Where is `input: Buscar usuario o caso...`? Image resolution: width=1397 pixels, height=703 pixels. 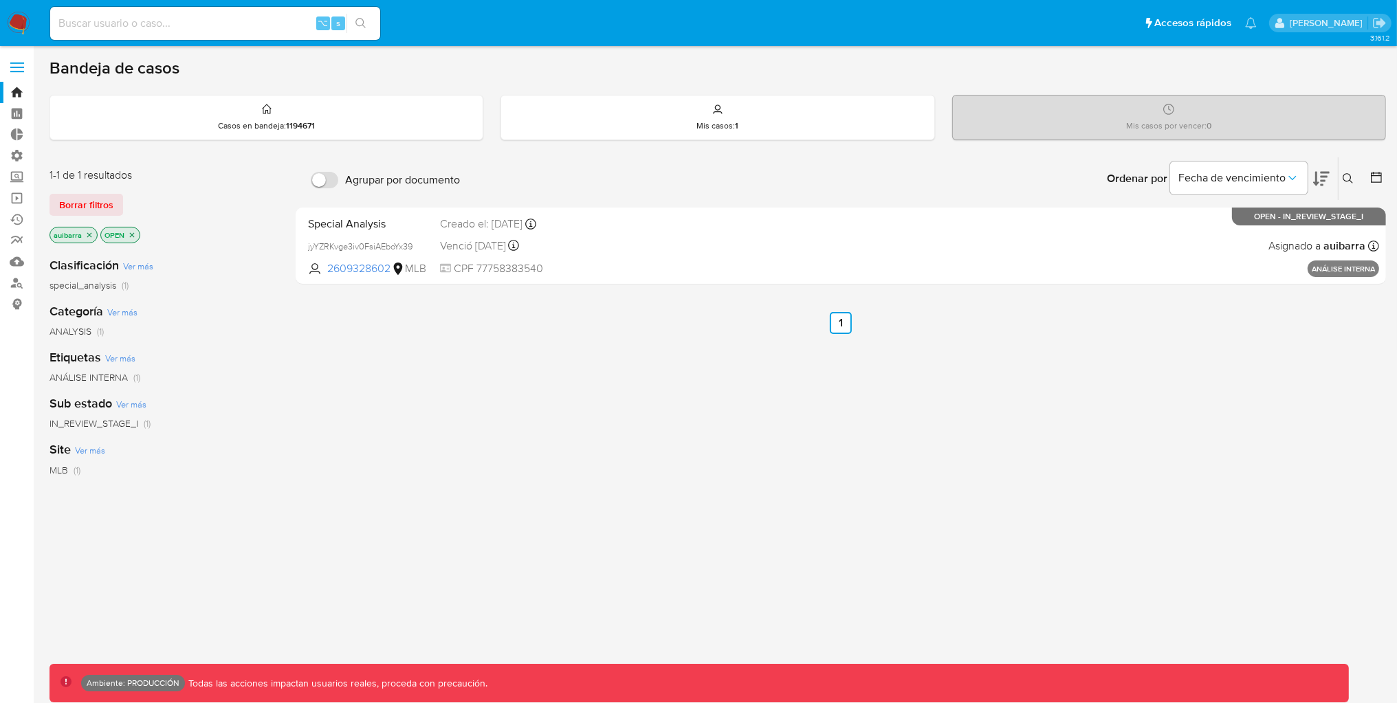
input: Buscar usuario o caso... is located at coordinates (215, 23).